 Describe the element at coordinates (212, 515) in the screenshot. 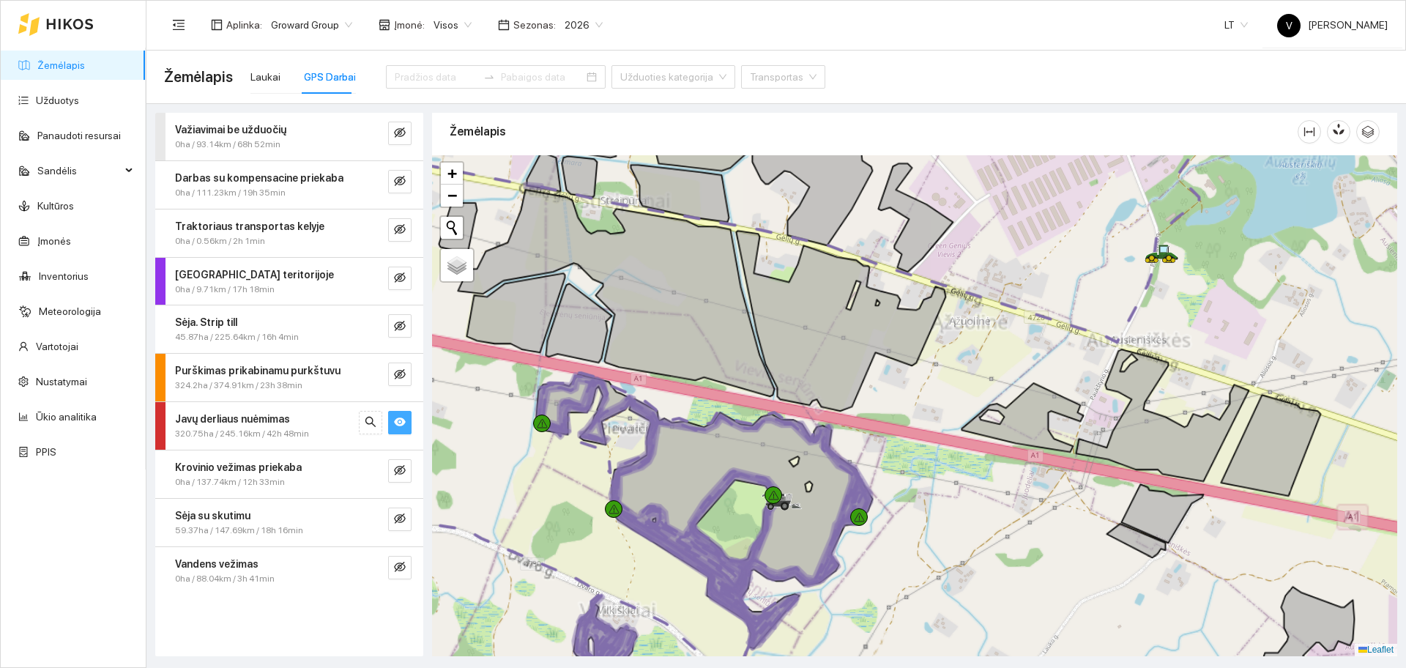

I see `strong: Sėja su skutimu` at that location.